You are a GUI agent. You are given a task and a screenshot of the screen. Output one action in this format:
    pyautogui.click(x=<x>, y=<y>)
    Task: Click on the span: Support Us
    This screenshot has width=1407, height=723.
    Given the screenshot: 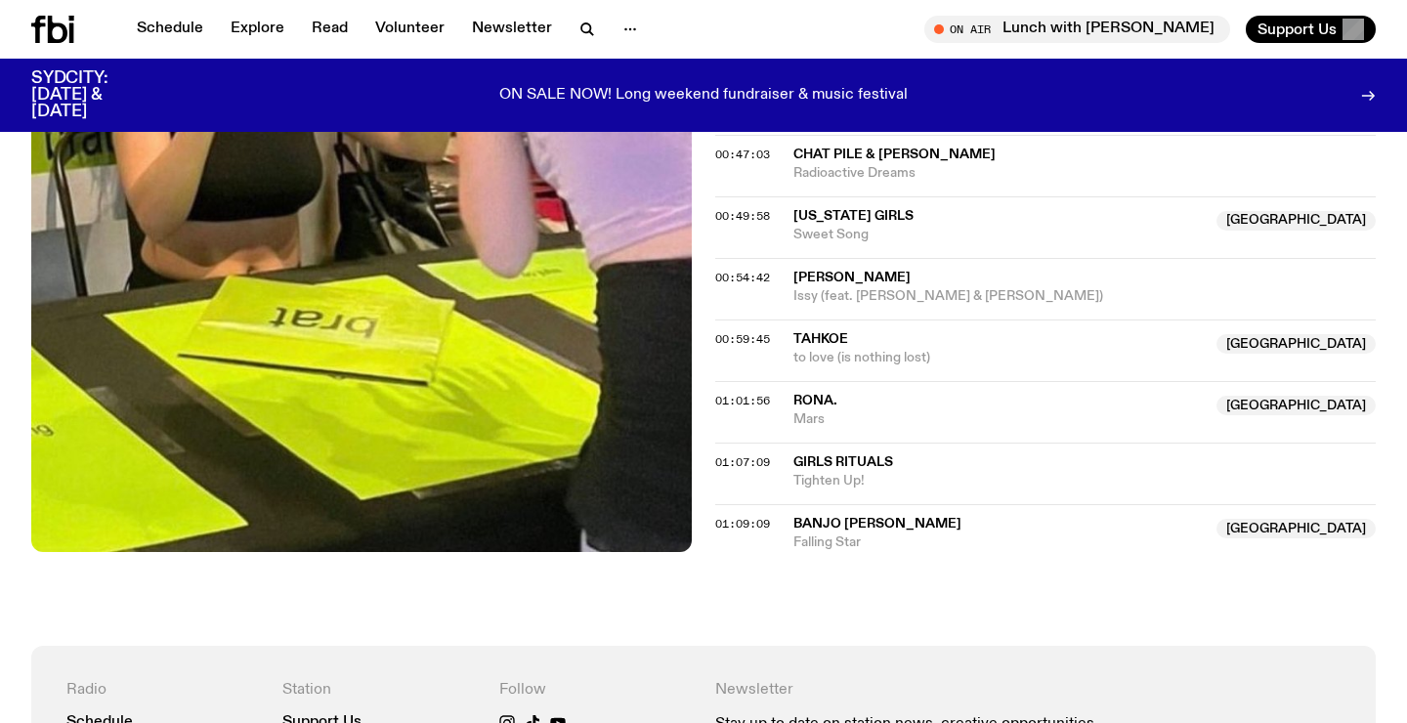 What is the action you would take?
    pyautogui.click(x=1296, y=29)
    